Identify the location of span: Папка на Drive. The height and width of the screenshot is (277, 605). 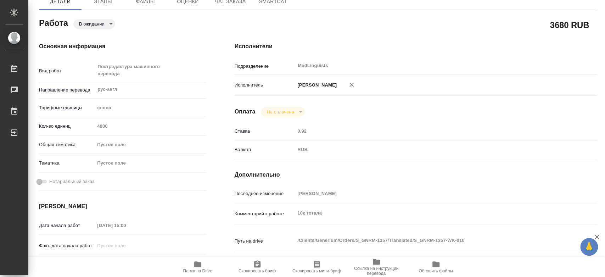
(198, 271).